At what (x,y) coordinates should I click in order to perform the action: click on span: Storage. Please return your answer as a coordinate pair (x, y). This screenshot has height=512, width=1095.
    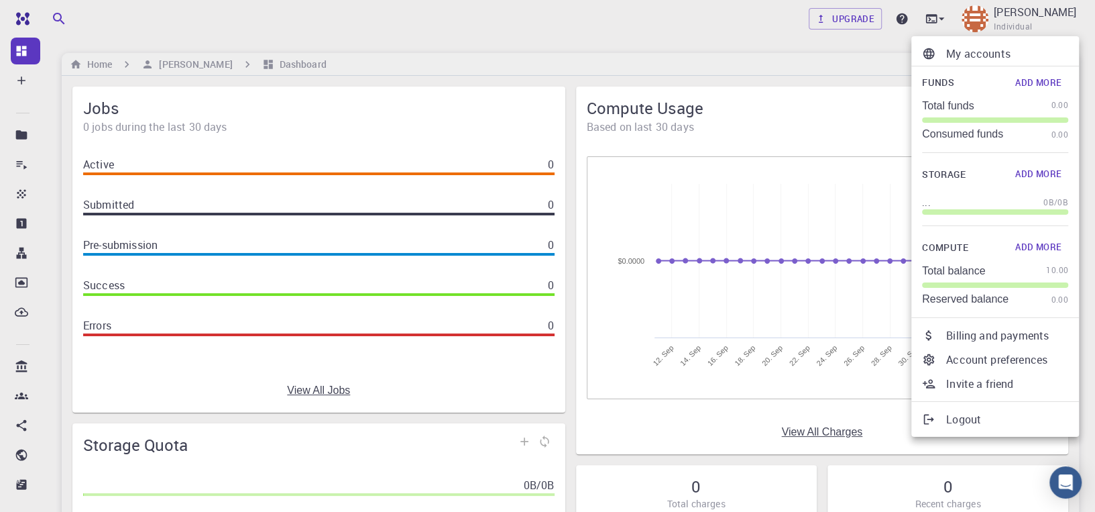
    Looking at the image, I should click on (944, 174).